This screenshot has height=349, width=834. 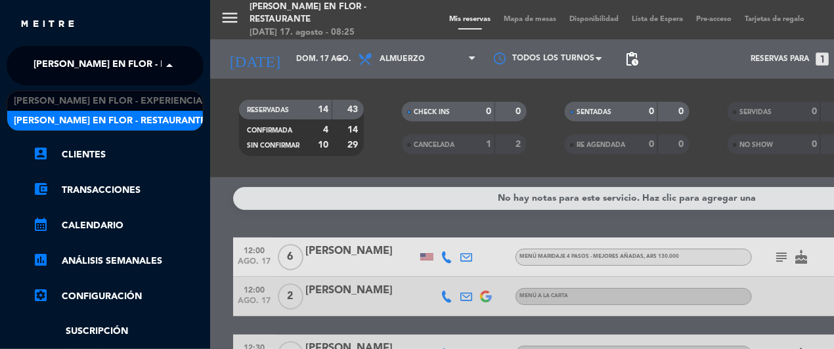 I want to click on i: account_balance_wallet, so click(x=41, y=189).